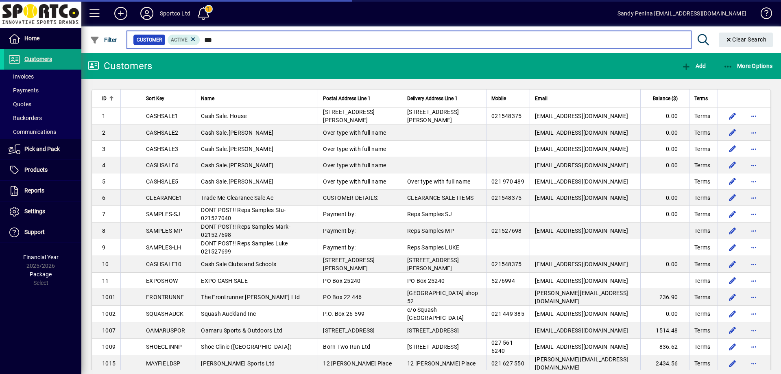 The height and width of the screenshot is (374, 781). Describe the element at coordinates (43, 39) in the screenshot. I see `a: Home` at that location.